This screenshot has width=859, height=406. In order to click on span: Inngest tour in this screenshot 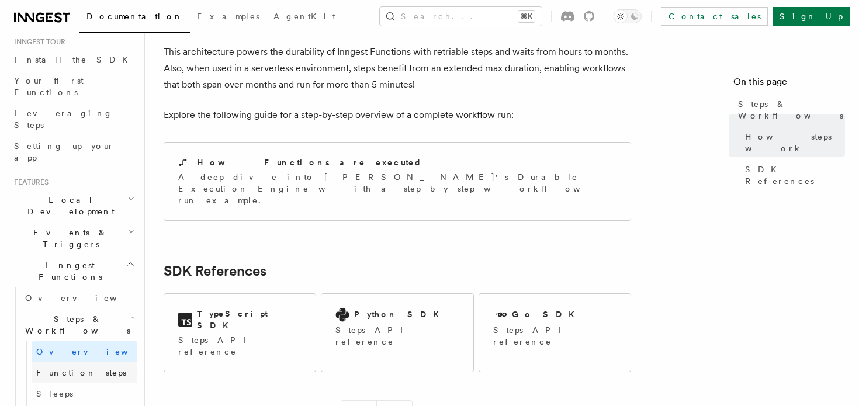, I will do `click(37, 42)`.